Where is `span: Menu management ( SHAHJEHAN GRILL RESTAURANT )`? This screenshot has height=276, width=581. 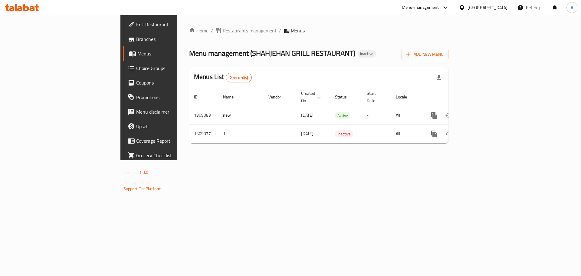 span: Menu management ( SHAHJEHAN GRILL RESTAURANT ) is located at coordinates (272, 53).